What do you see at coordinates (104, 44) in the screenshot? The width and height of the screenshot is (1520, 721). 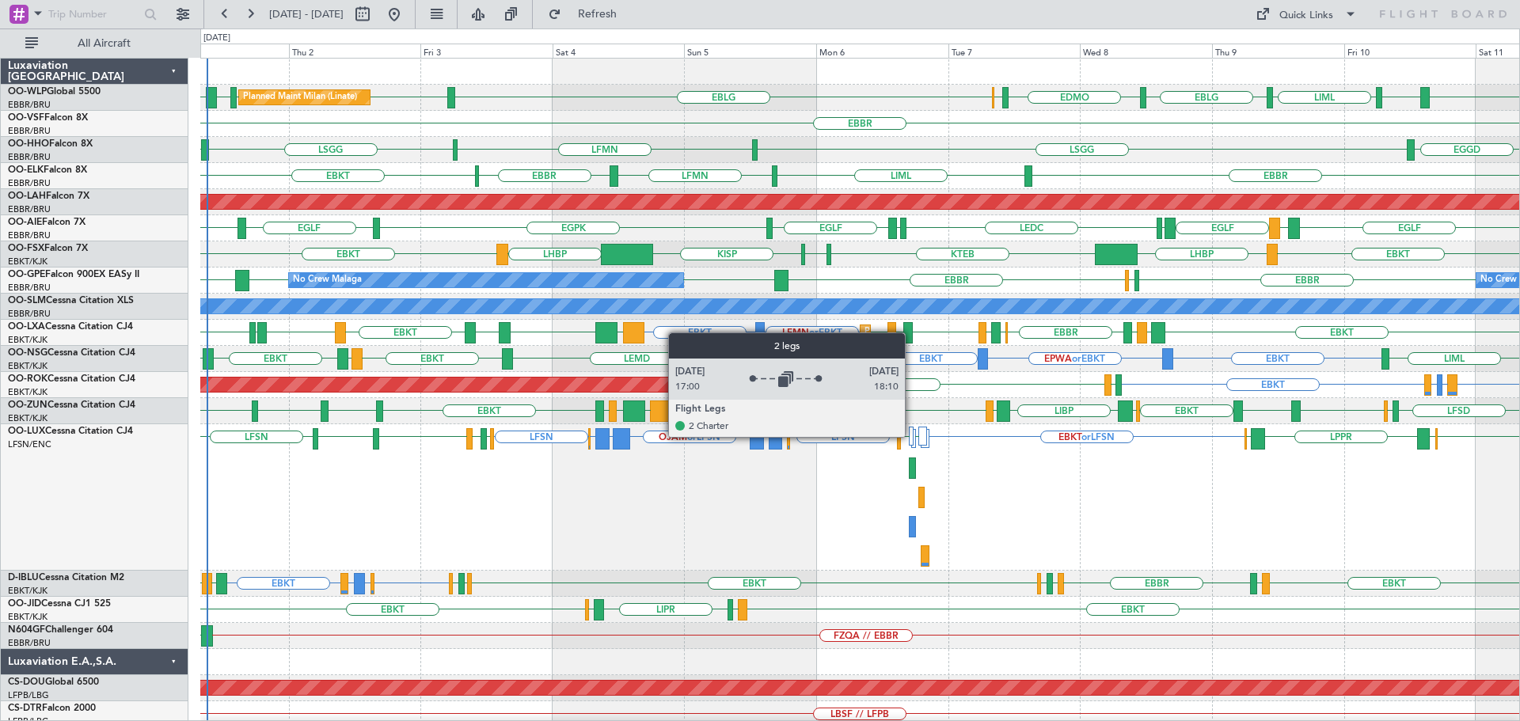 I see `span: All Aircraft` at bounding box center [104, 44].